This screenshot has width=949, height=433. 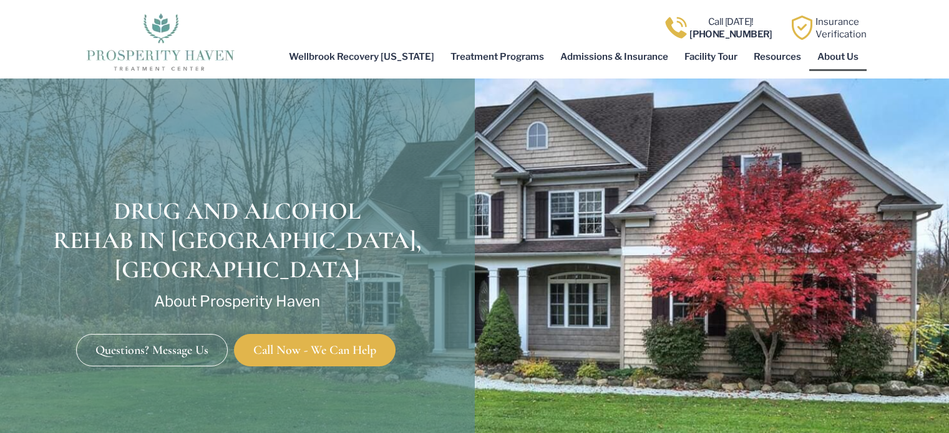 I want to click on a: Questions? Message Us, so click(x=152, y=351).